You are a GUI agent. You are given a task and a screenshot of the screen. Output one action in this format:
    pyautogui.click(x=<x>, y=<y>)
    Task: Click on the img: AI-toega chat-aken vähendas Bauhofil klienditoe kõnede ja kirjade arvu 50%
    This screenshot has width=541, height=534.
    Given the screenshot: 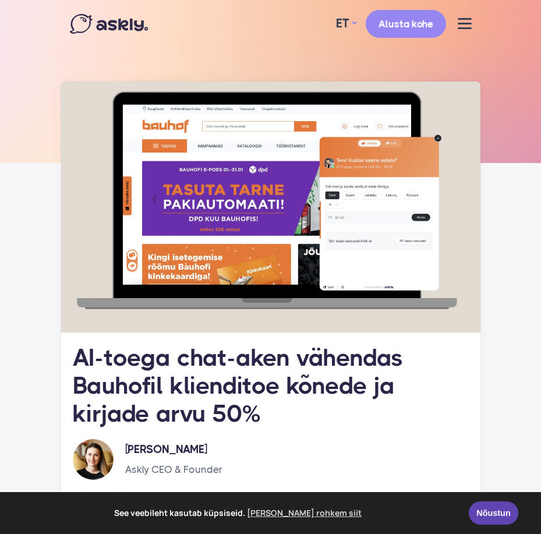 What is the action you would take?
    pyautogui.click(x=271, y=207)
    